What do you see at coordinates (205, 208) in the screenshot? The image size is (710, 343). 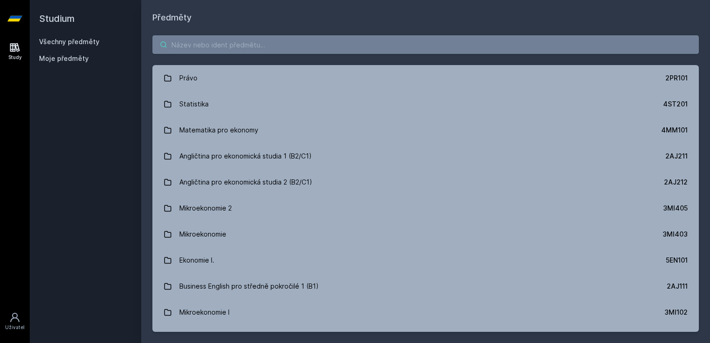 I see `div: Mikroekonomie 2` at bounding box center [205, 208].